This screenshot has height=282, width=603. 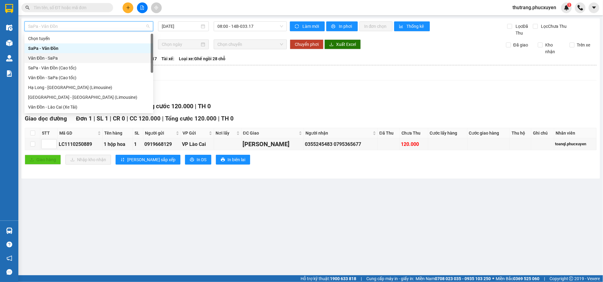 What do you see at coordinates (339, 133) in the screenshot?
I see `span: Người nhận` at bounding box center [339, 133].